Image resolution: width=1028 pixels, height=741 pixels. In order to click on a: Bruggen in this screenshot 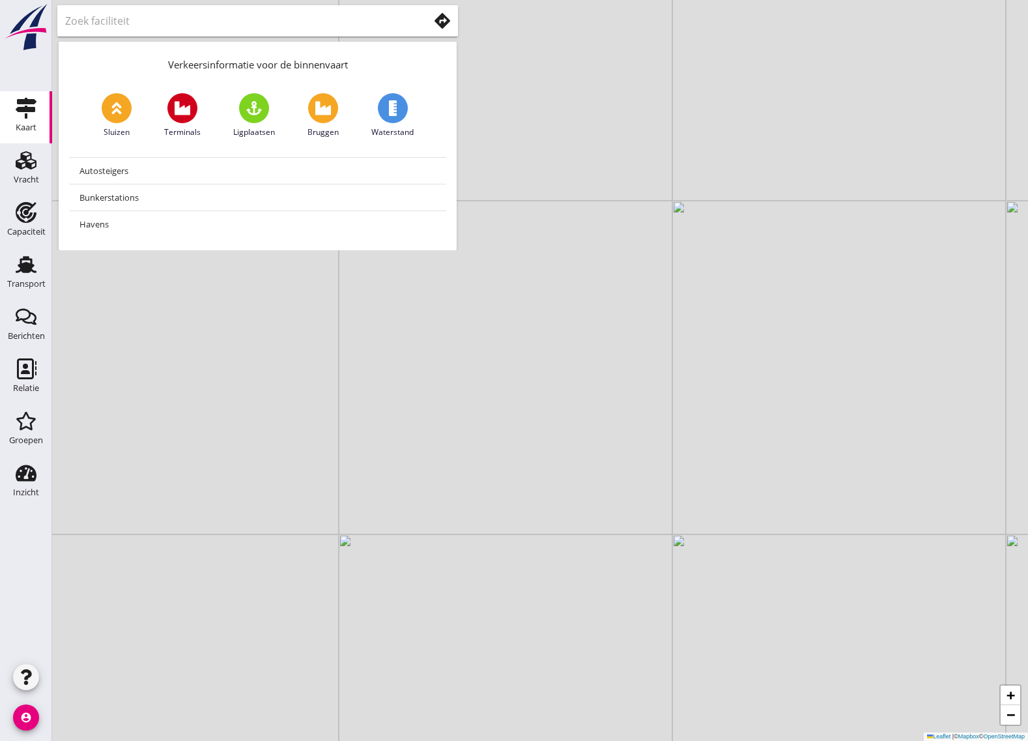, I will do `click(323, 115)`.